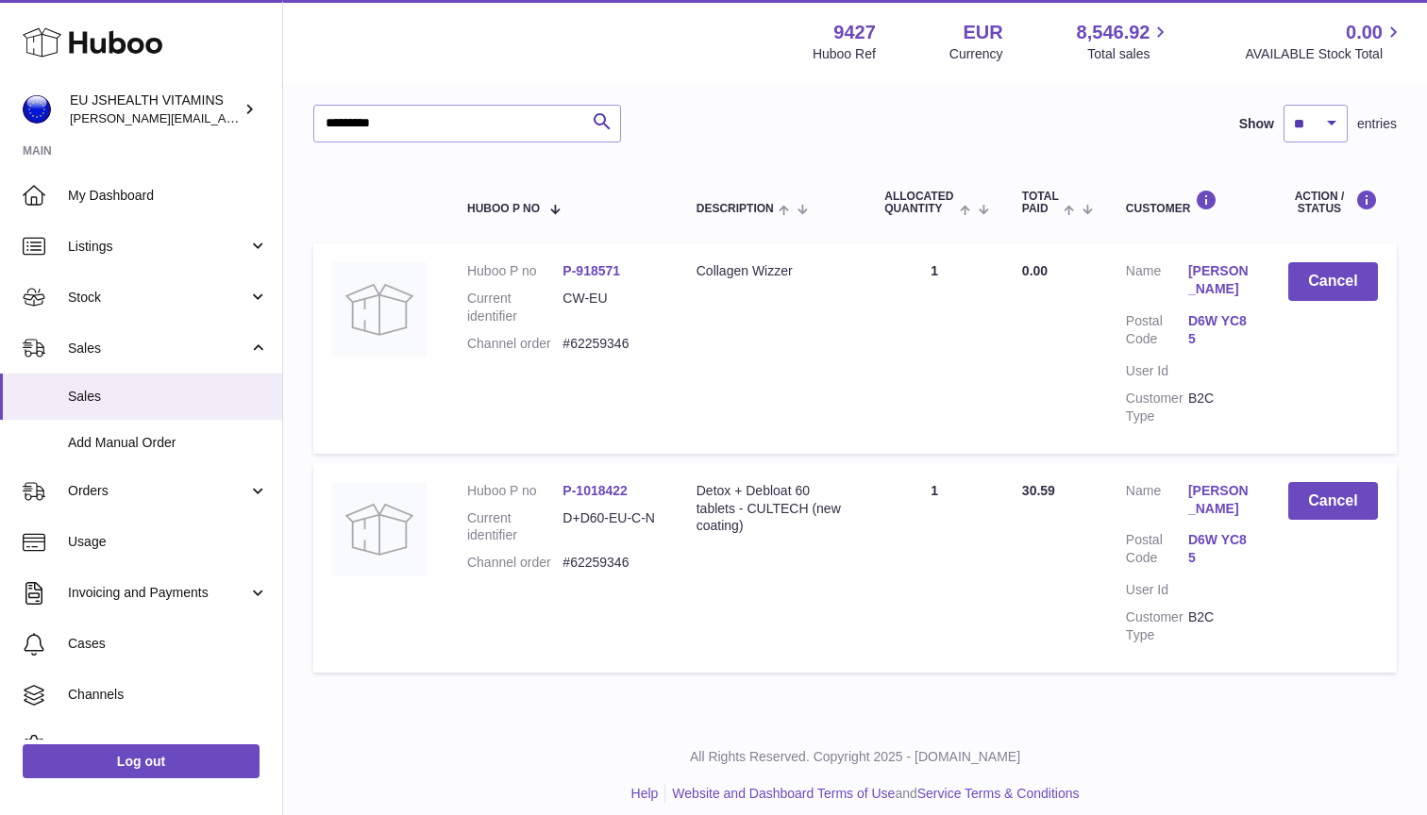  What do you see at coordinates (158, 297) in the screenshot?
I see `span: Stock` at bounding box center [158, 297].